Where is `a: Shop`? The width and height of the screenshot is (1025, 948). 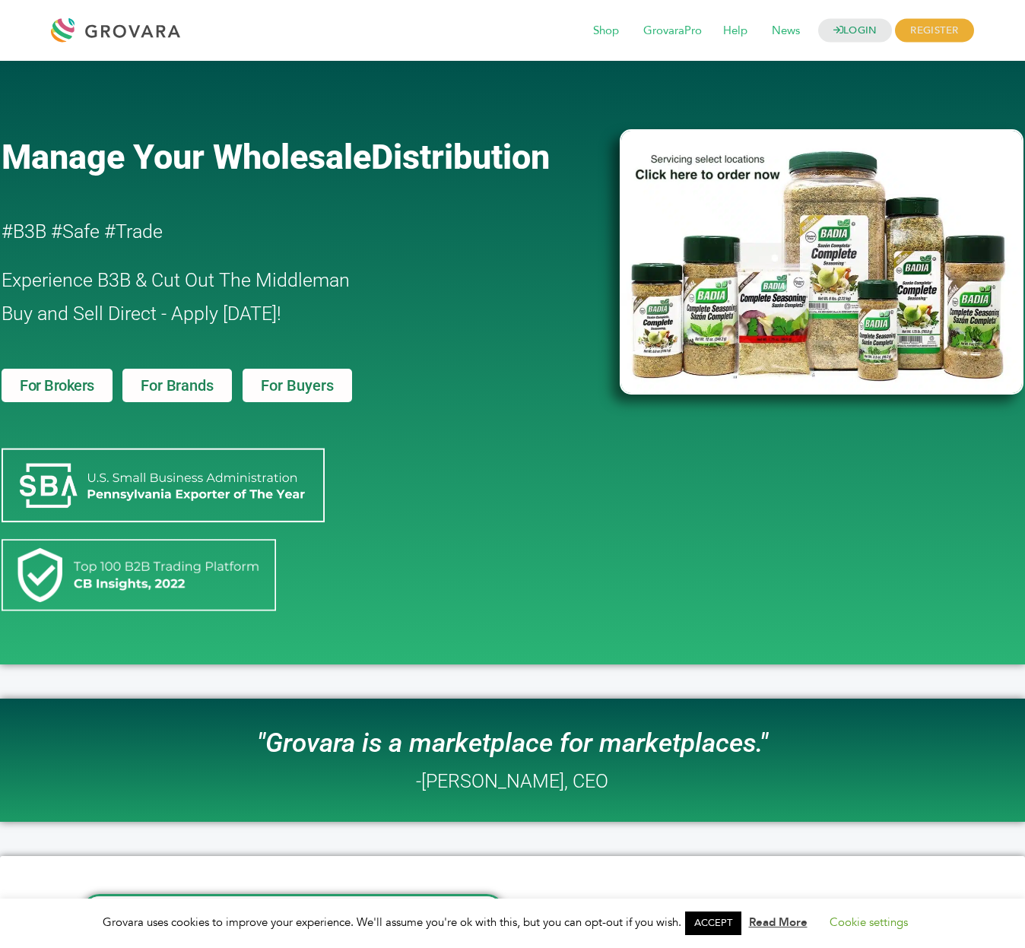
a: Shop is located at coordinates (606, 31).